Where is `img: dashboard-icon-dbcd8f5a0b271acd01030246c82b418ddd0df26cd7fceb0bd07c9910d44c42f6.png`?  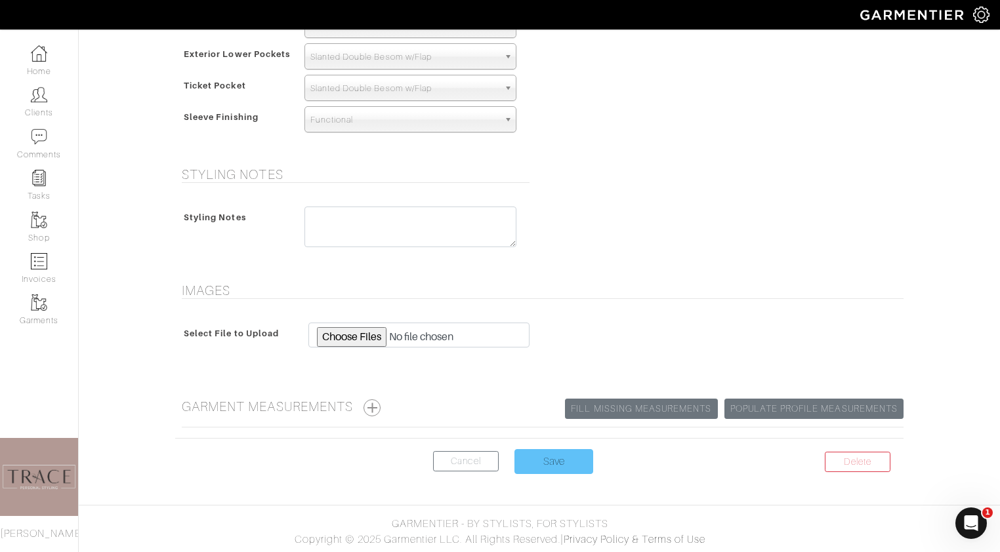
img: dashboard-icon-dbcd8f5a0b271acd01030246c82b418ddd0df26cd7fceb0bd07c9910d44c42f6.png is located at coordinates (39, 53).